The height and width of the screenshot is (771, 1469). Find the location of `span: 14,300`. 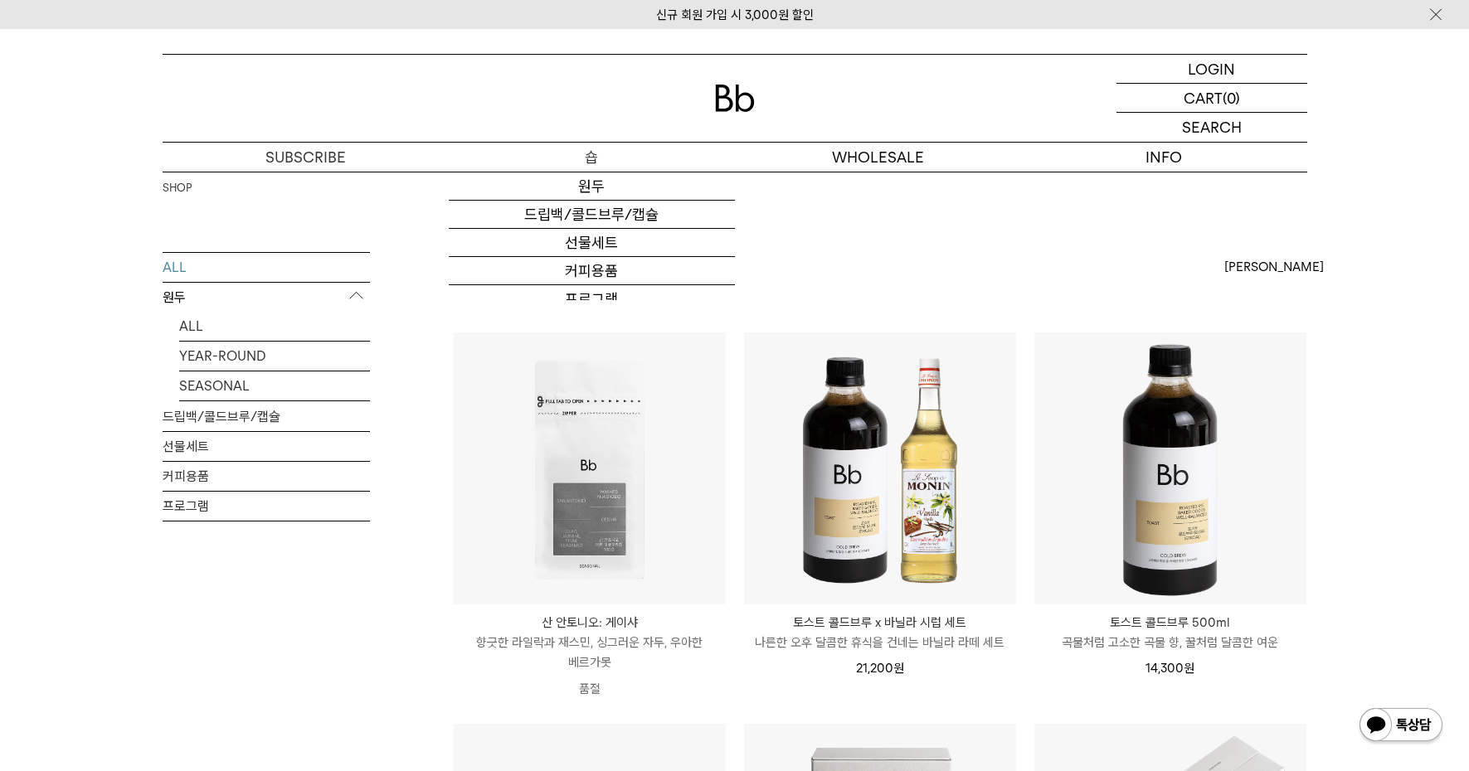

span: 14,300 is located at coordinates (1170, 669).